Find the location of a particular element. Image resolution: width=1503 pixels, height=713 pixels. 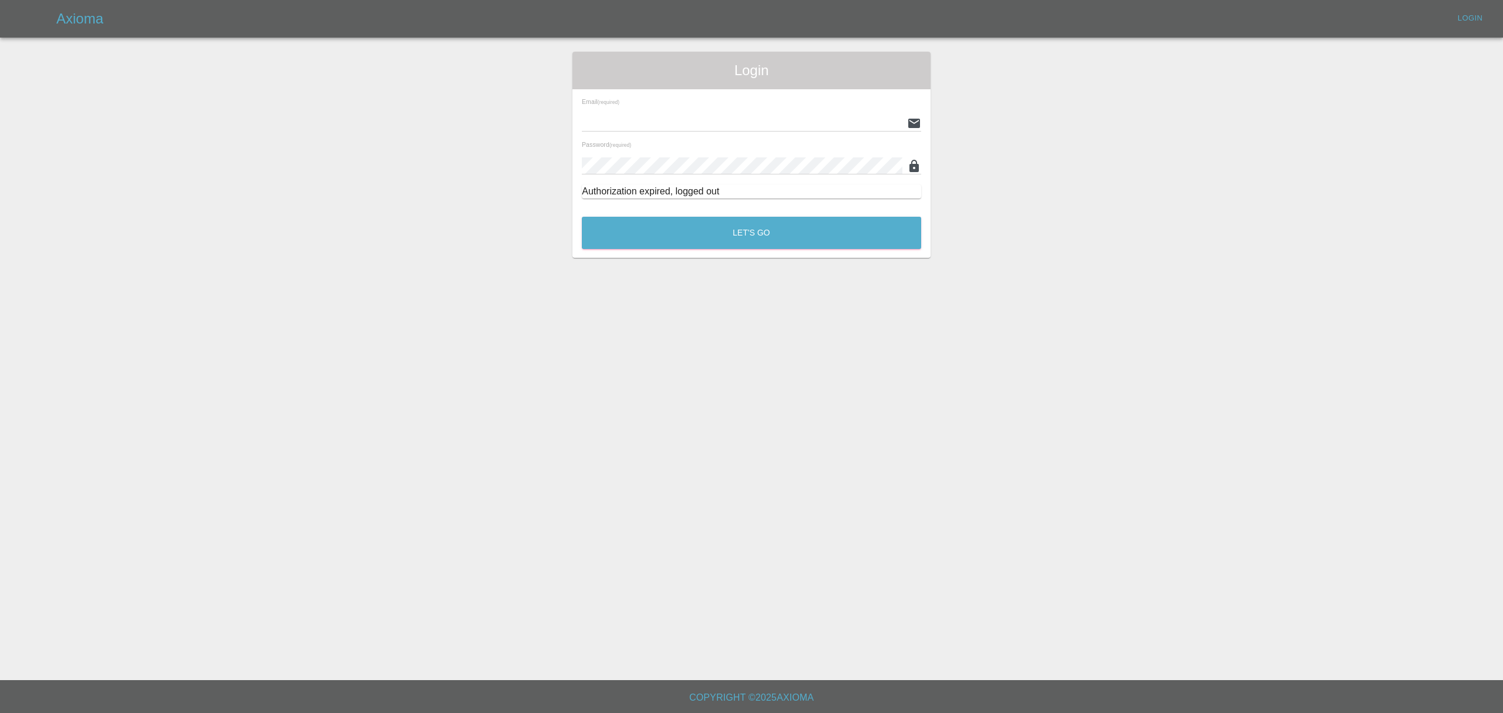

div: Authorization expired, logged out is located at coordinates (752, 191).